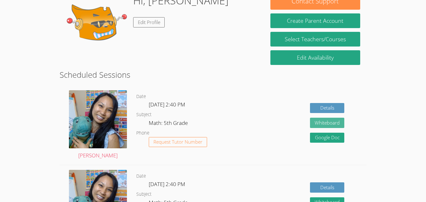 This screenshot has height=202, width=426. Describe the element at coordinates (178, 142) in the screenshot. I see `button: Request Tutor Number` at that location.